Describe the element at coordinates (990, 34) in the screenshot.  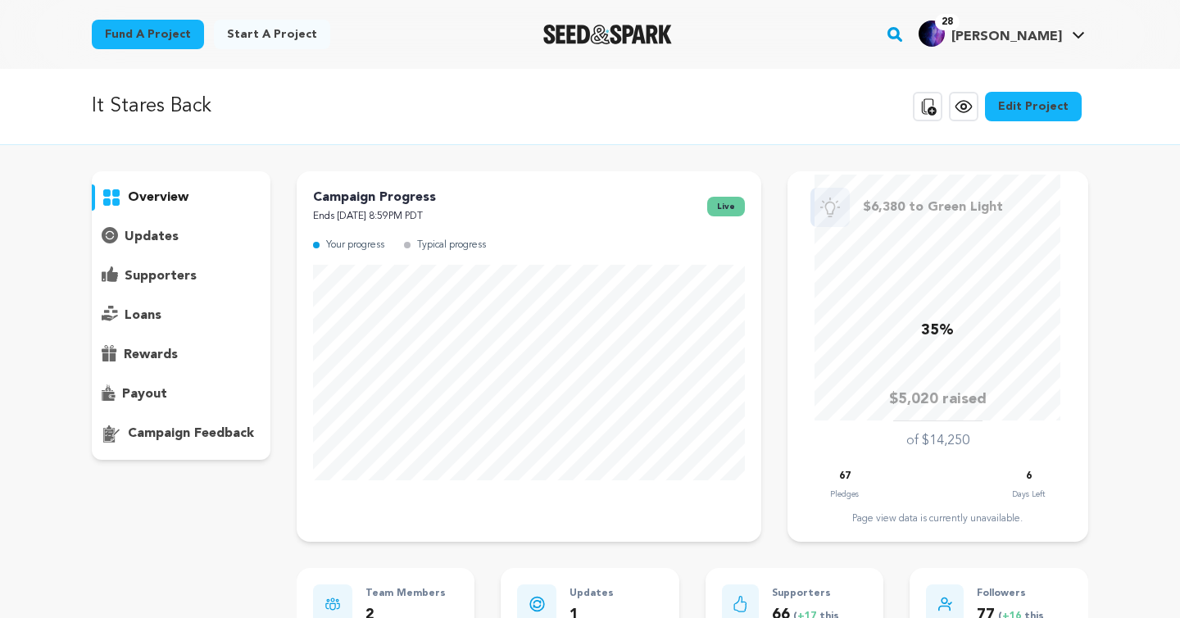
I see `div: Anna M.'s Profile` at that location.